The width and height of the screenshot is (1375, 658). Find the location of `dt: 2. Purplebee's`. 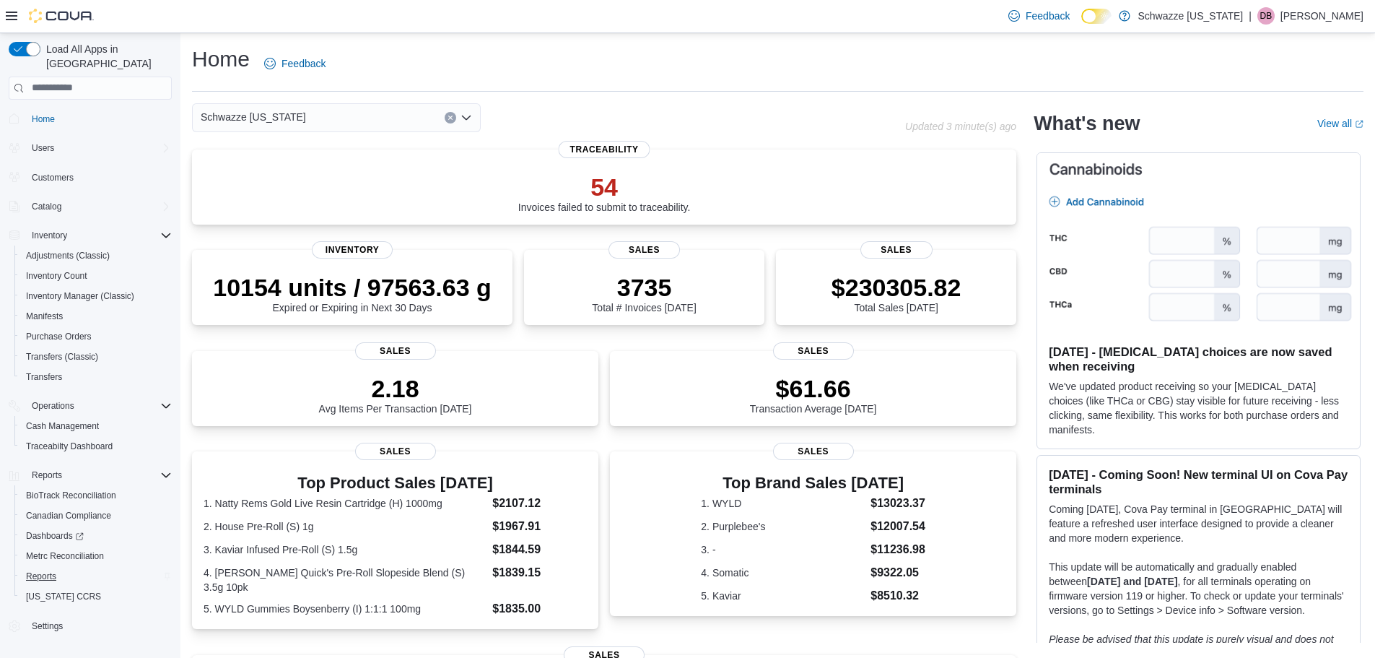

dt: 2. Purplebee's is located at coordinates (782, 526).